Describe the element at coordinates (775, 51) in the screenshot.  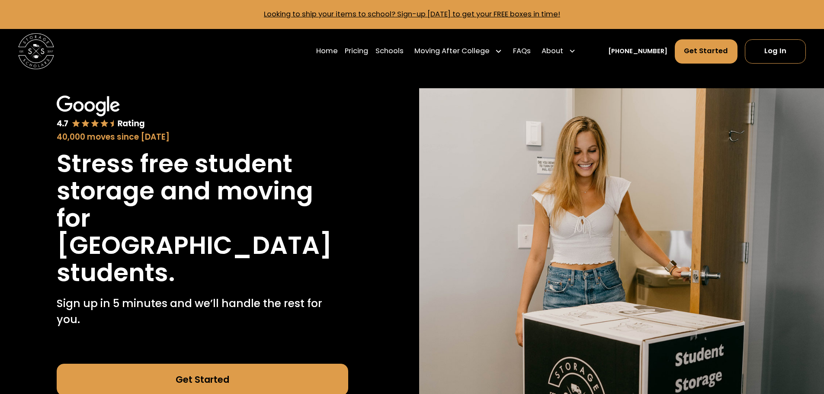
I see `a: Log In` at that location.